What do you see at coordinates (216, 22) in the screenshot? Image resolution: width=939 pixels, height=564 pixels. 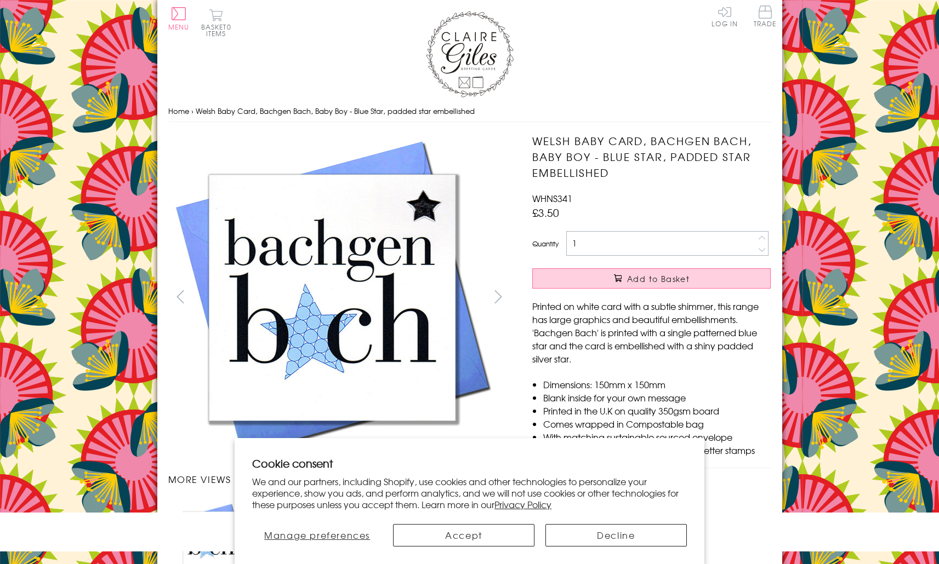 I see `button: Basket0 items` at bounding box center [216, 22].